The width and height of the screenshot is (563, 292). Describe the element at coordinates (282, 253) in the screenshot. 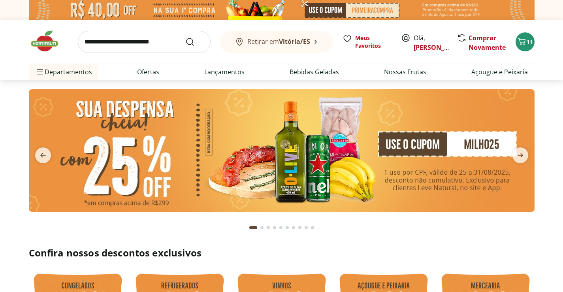

I see `h2: Confira nossos descontos exclusivos` at that location.